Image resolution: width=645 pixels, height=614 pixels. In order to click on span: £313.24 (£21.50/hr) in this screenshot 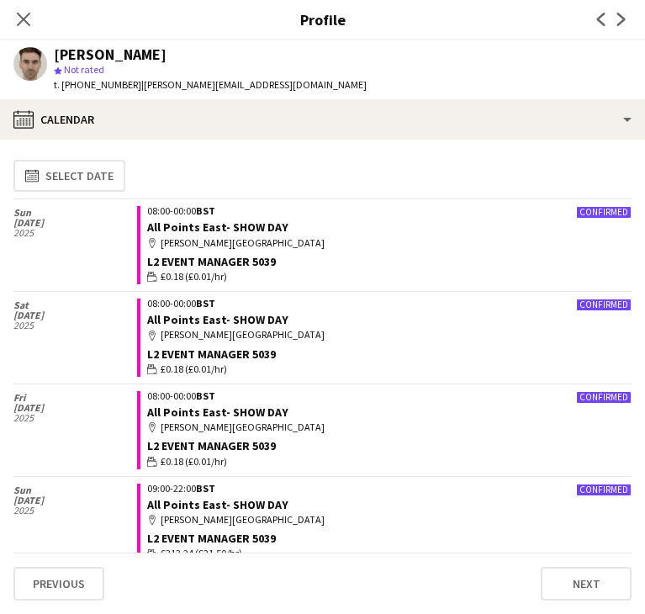, I will do `click(201, 554)`.